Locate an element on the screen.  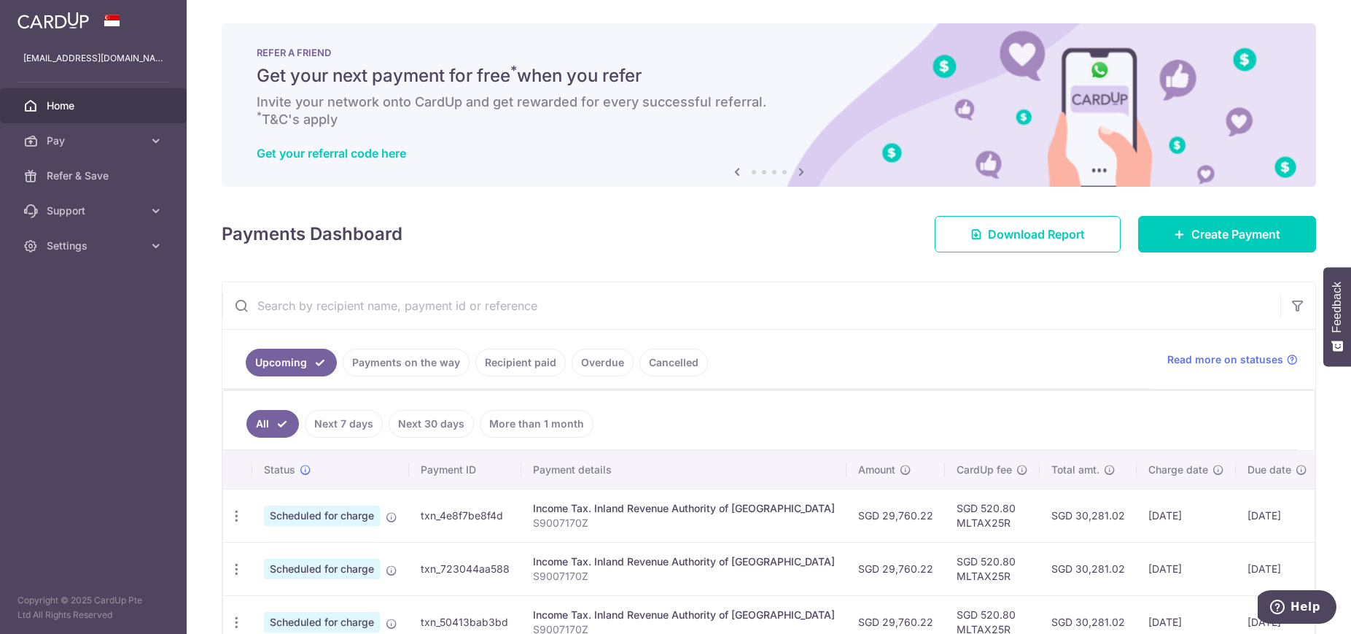
a: Overdue is located at coordinates (602, 362).